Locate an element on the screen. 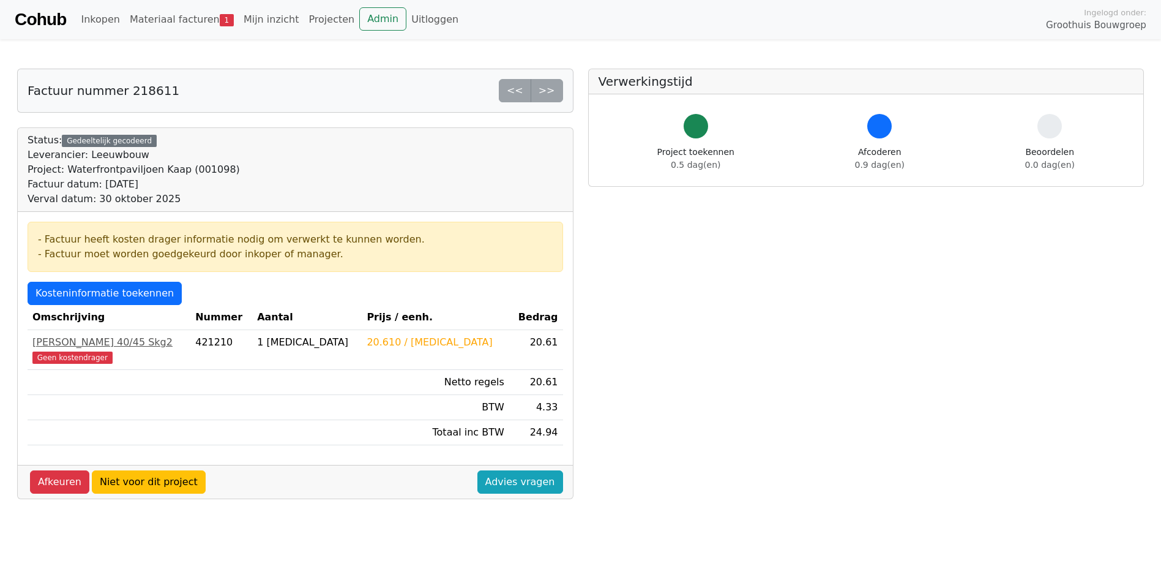 The image size is (1161, 566). span: Ingelogd onder: is located at coordinates (1116, 12).